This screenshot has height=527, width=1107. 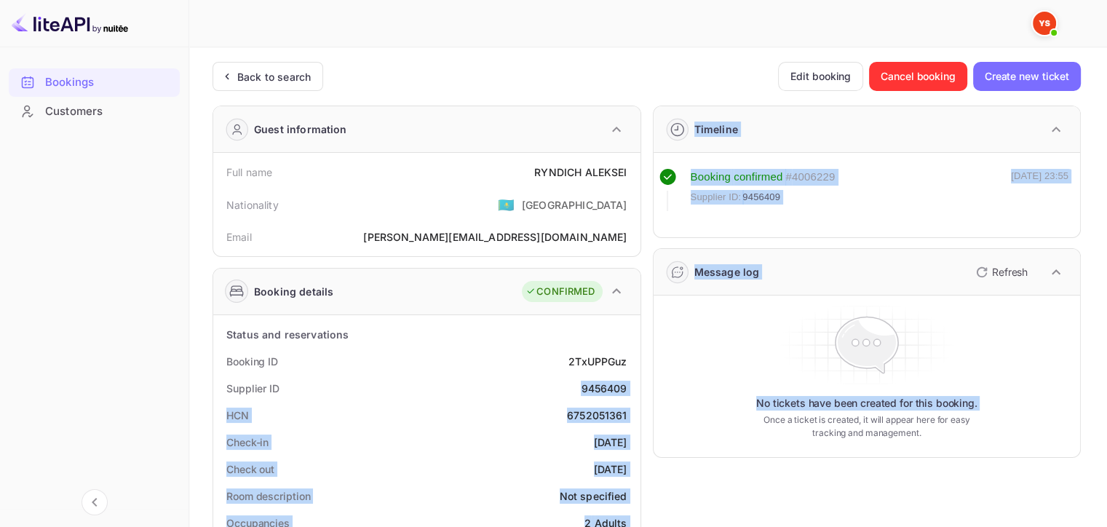 I want to click on div: Supplier ID, so click(x=253, y=388).